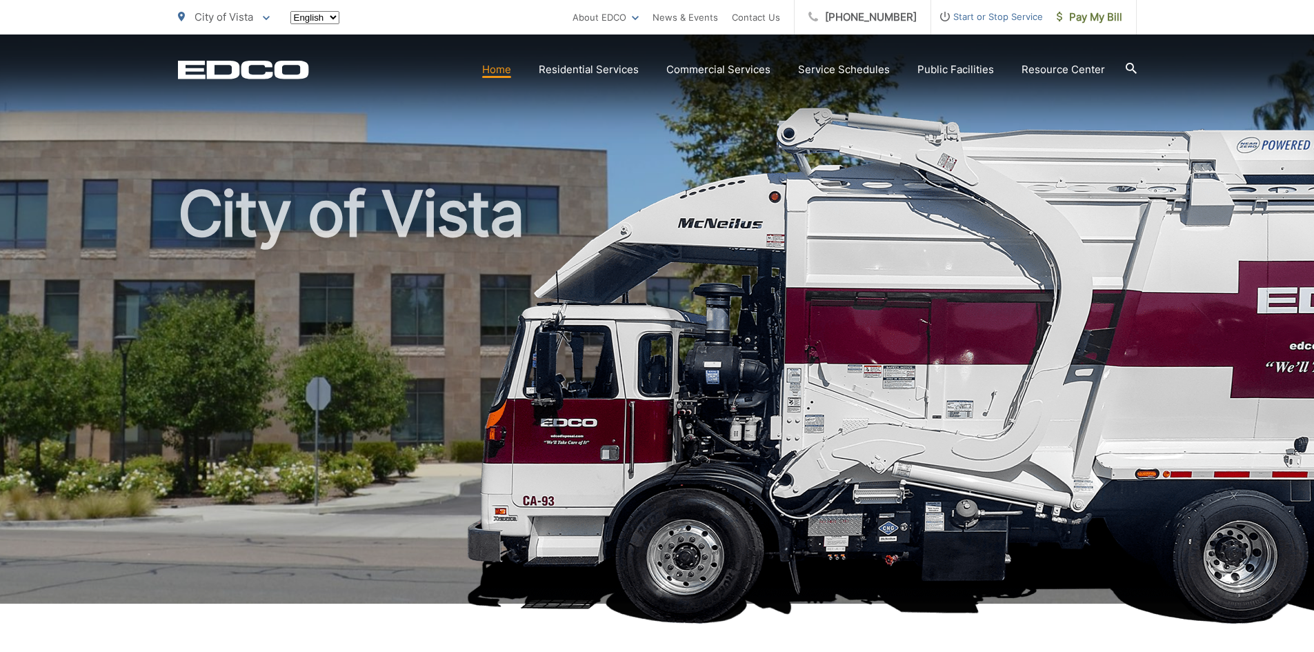 Image resolution: width=1314 pixels, height=652 pixels. What do you see at coordinates (315, 17) in the screenshot?
I see `select: Select a language` at bounding box center [315, 17].